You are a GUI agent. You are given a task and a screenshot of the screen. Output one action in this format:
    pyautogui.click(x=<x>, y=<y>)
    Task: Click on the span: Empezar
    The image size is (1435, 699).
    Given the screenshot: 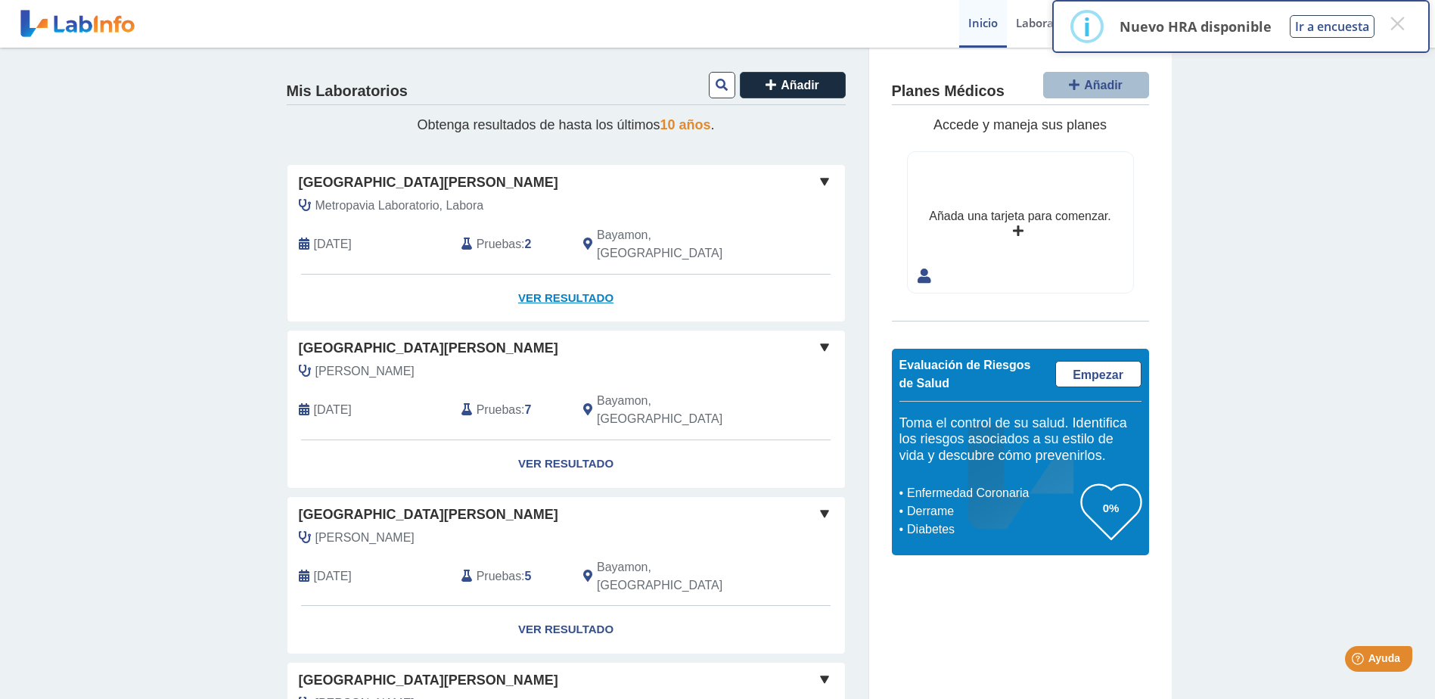 What is the action you would take?
    pyautogui.click(x=1097, y=374)
    